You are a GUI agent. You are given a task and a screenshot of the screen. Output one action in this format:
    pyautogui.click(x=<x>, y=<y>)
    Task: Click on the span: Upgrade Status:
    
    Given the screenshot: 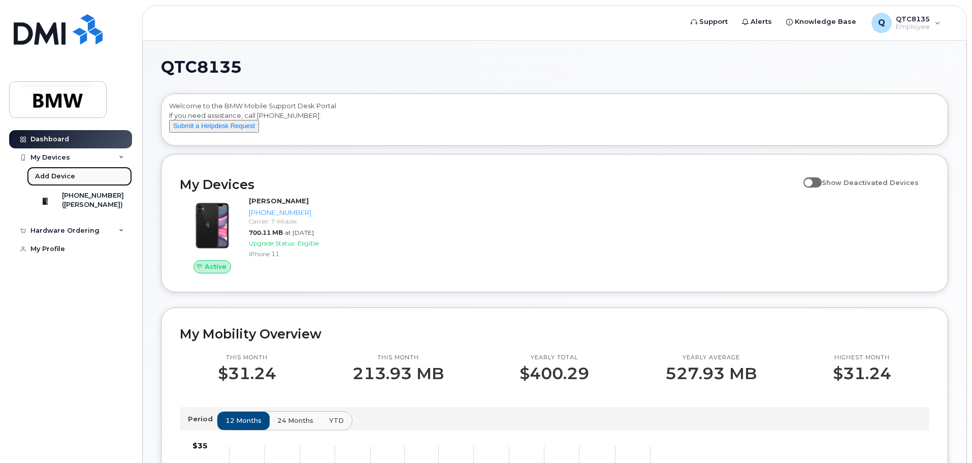 What is the action you would take?
    pyautogui.click(x=272, y=243)
    